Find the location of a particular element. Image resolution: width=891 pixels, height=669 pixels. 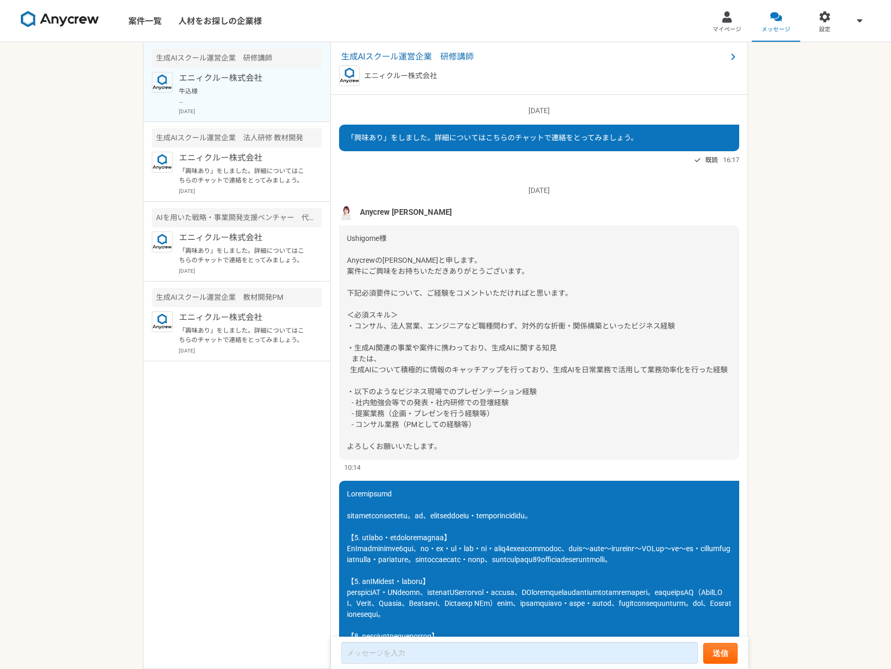

button: 送信 is located at coordinates (720, 654).